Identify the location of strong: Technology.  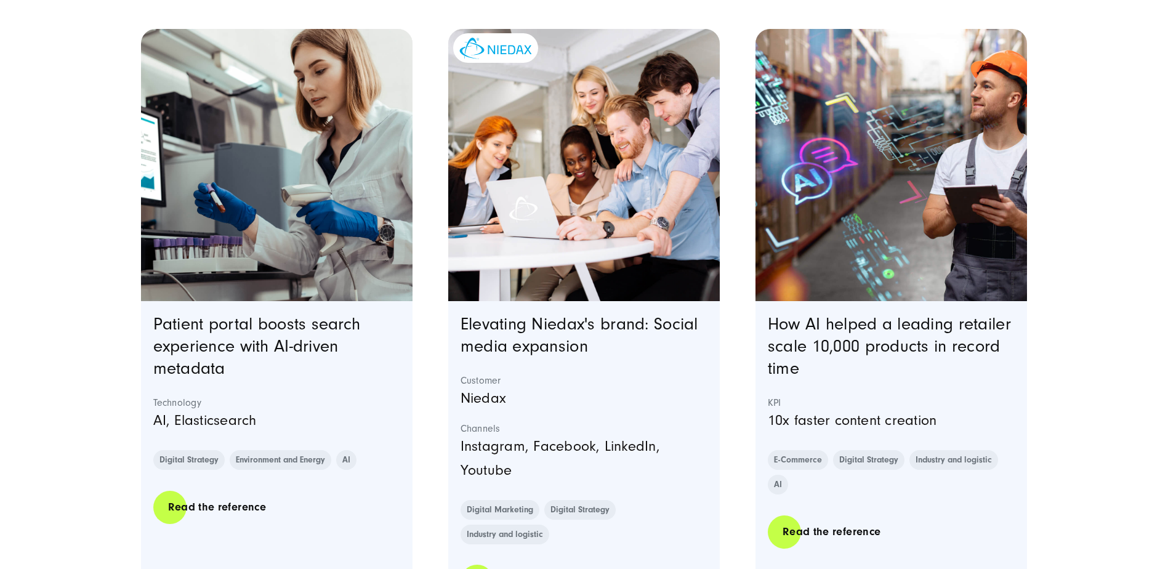
(277, 403).